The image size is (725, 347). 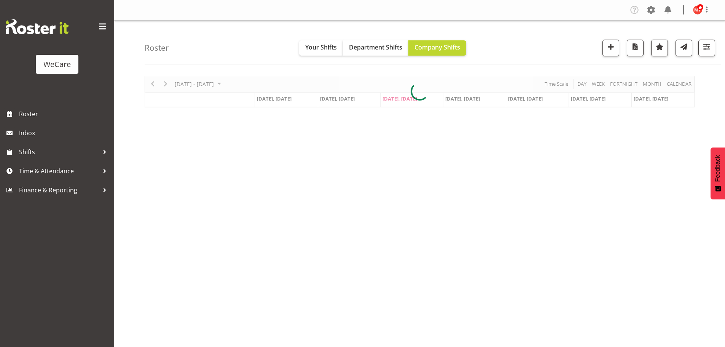 What do you see at coordinates (718, 168) in the screenshot?
I see `span: Feedback` at bounding box center [718, 168].